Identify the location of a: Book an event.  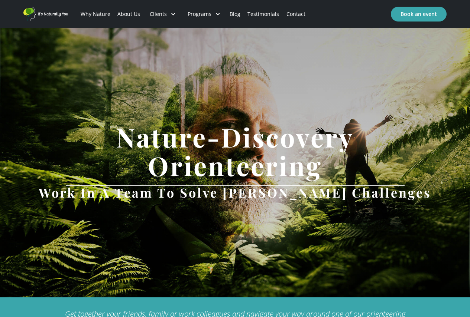
(418, 14).